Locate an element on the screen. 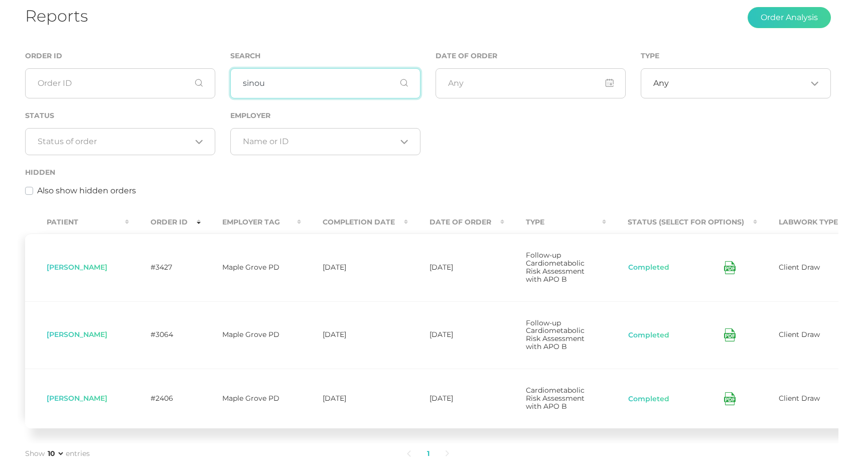 The image size is (856, 462). label: Status is located at coordinates (40, 115).